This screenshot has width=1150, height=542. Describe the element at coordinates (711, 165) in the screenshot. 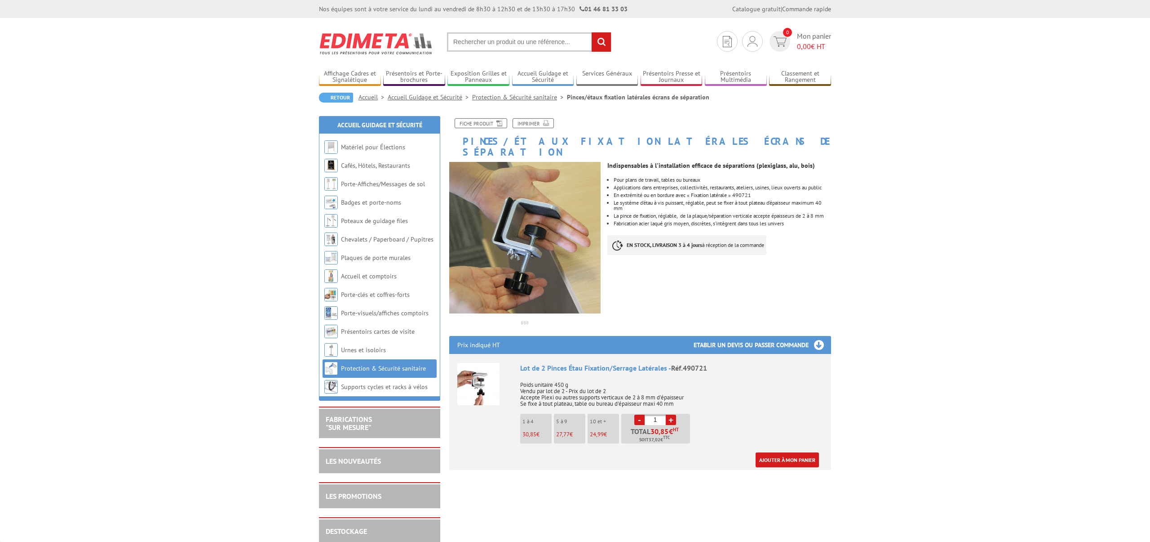

I see `strong: Indispensables à l'installation efficace de séparations (plexiglass, alu, bois)` at that location.